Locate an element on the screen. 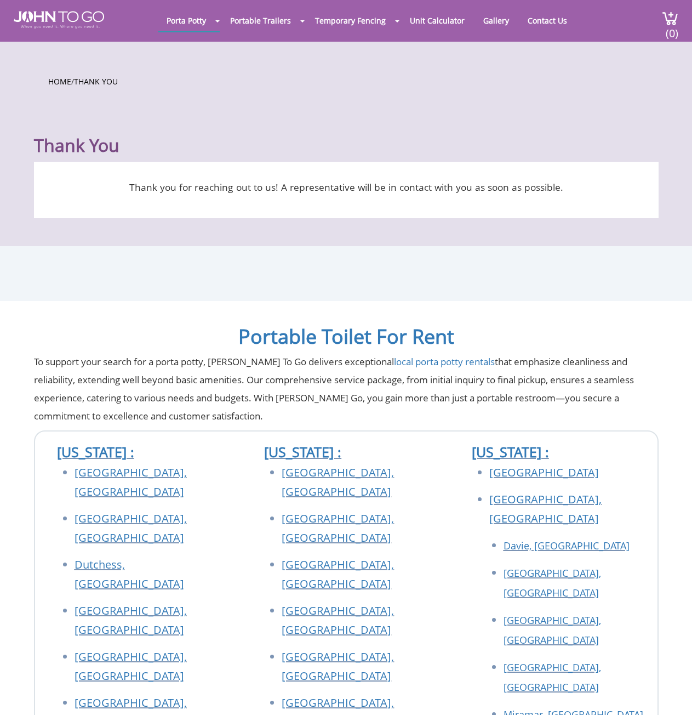 The height and width of the screenshot is (715, 692). h1: Thank You is located at coordinates (347, 132).